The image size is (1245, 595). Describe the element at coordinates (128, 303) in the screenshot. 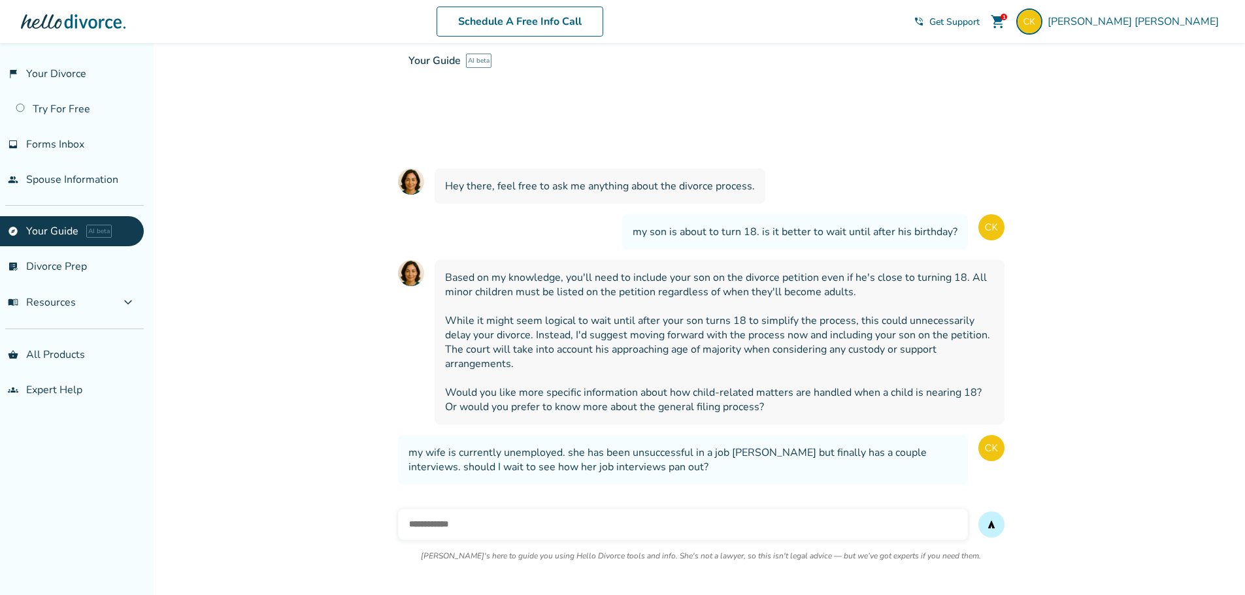

I see `span: expand_more` at that location.